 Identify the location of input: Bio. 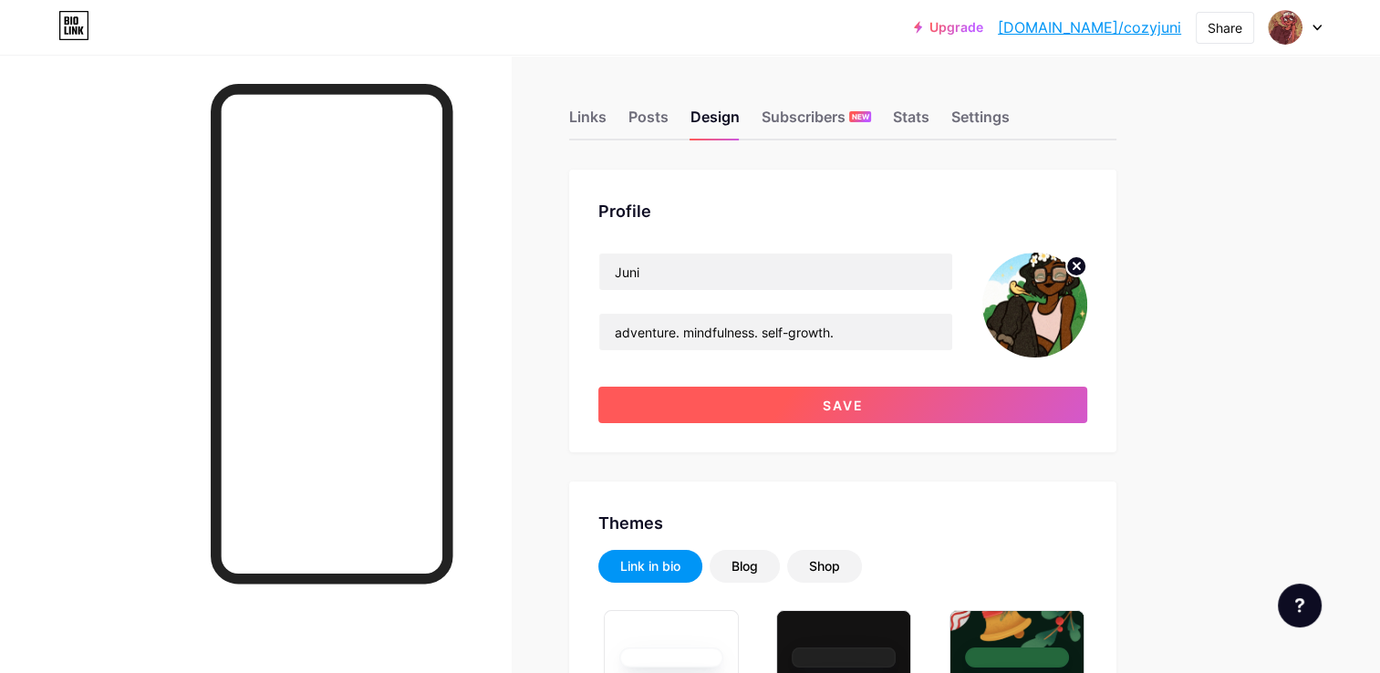
(775, 332).